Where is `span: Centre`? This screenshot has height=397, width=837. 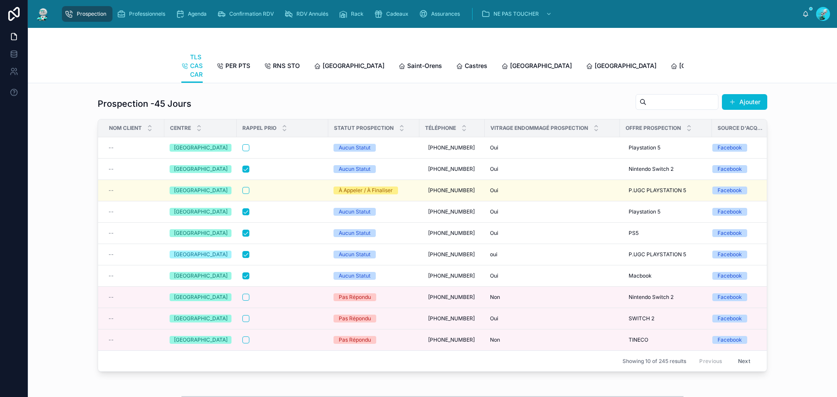
span: Centre is located at coordinates (180, 128).